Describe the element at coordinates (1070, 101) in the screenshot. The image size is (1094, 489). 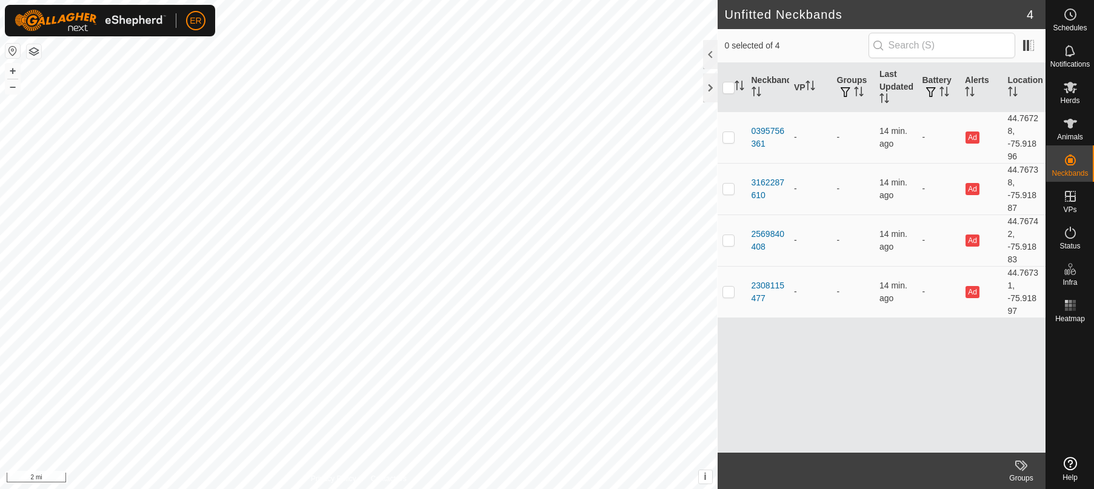
I see `span: Herds` at that location.